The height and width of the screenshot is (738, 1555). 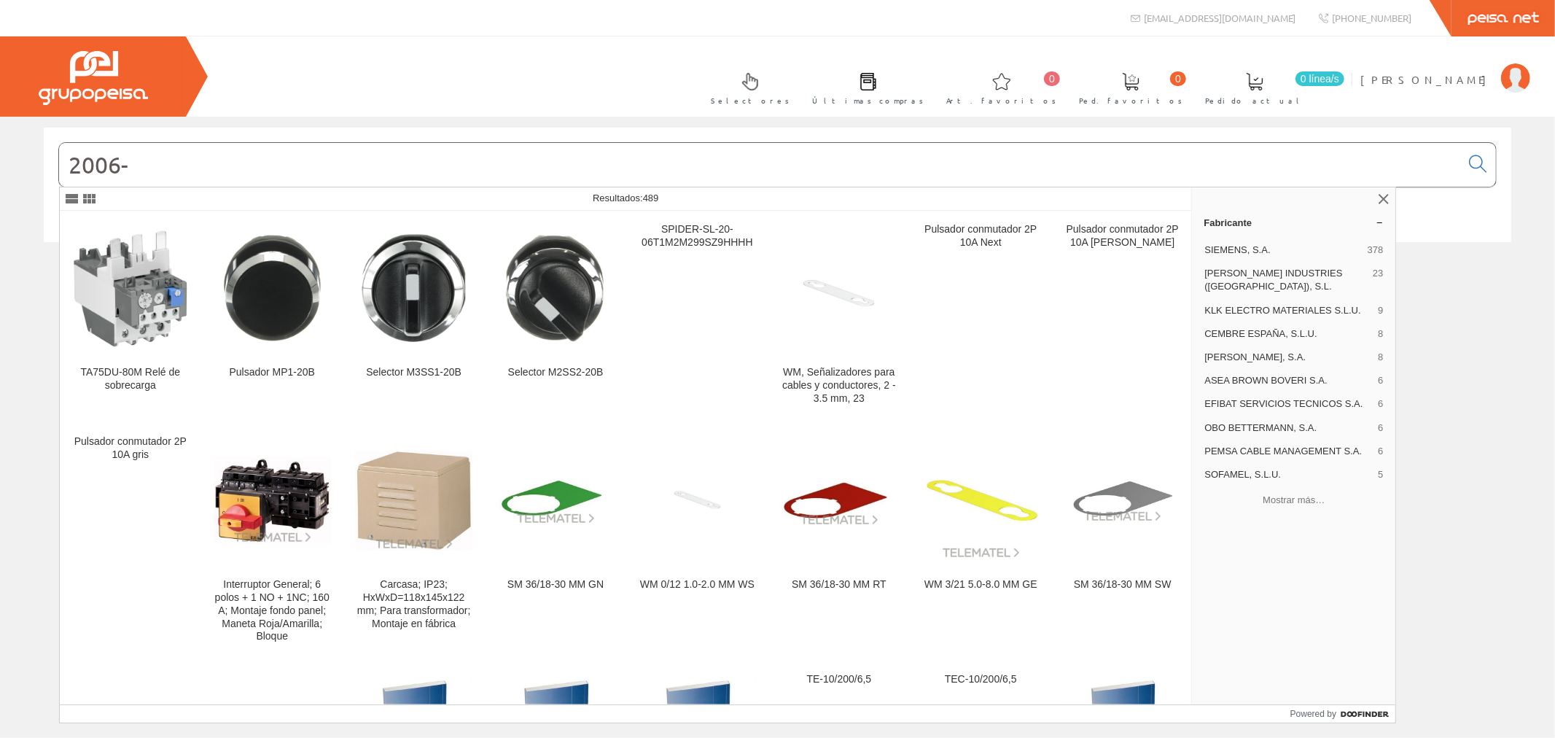 I want to click on img: Grupo Peisa, so click(x=93, y=78).